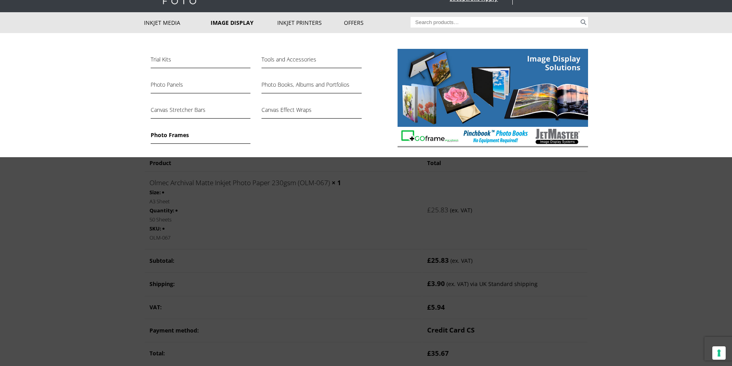 Image resolution: width=732 pixels, height=366 pixels. Describe the element at coordinates (719, 353) in the screenshot. I see `button: Your consent preferences for tracking technologies` at that location.